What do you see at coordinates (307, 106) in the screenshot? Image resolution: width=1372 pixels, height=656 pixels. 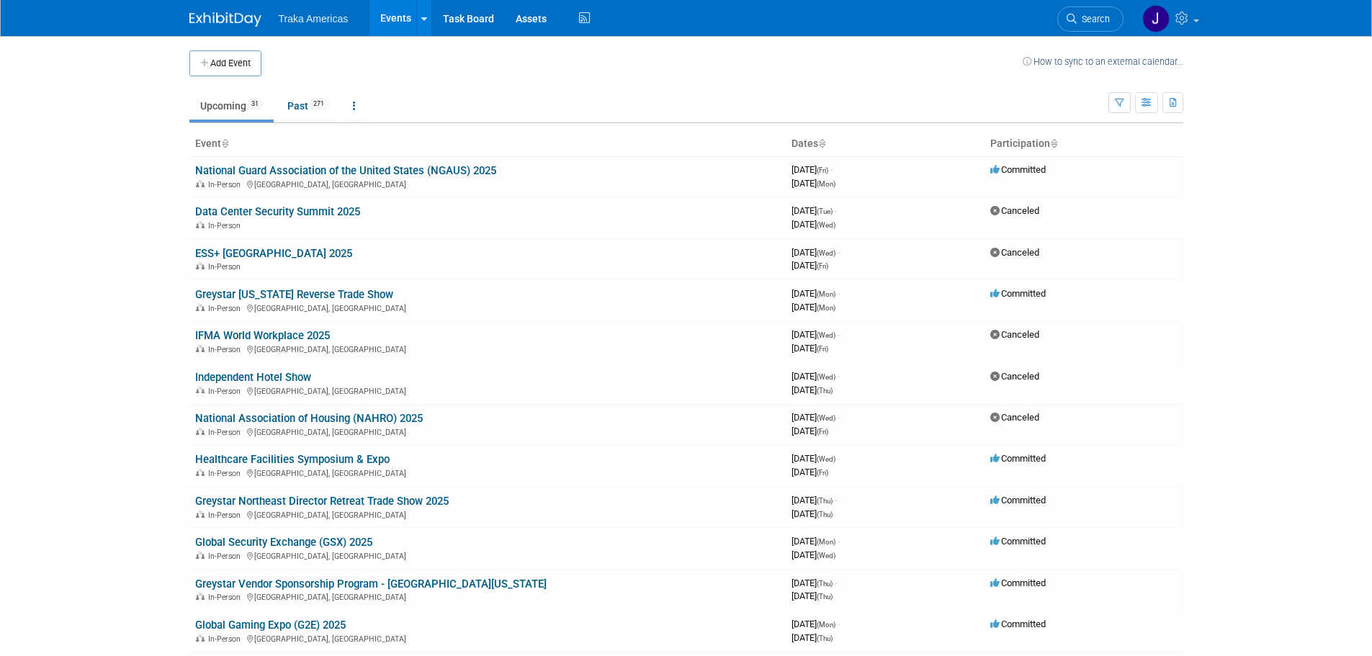 I see `a: Past271` at bounding box center [307, 106].